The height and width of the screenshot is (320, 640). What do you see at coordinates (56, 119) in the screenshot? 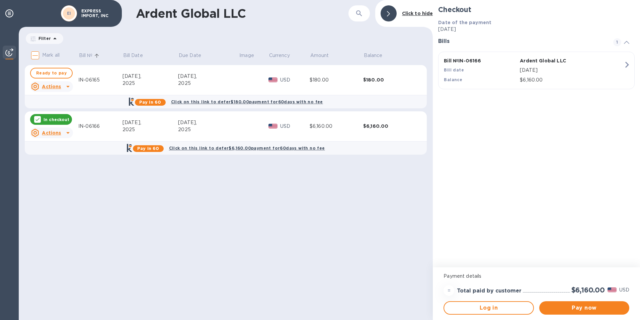
I see `p: In checkout` at bounding box center [56, 119].